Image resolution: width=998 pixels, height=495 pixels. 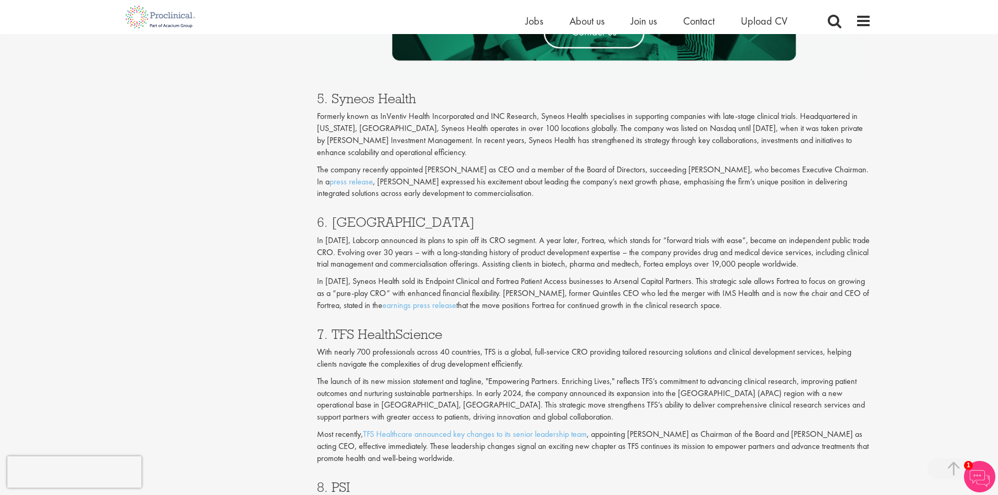 What do you see at coordinates (587, 21) in the screenshot?
I see `a: About us` at bounding box center [587, 21].